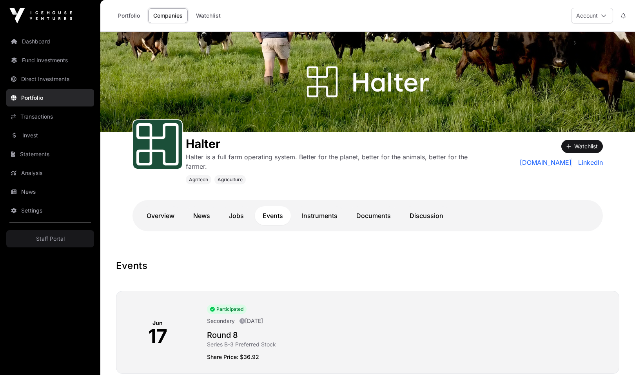  Describe the element at coordinates (157, 336) in the screenshot. I see `p: 17` at that location.